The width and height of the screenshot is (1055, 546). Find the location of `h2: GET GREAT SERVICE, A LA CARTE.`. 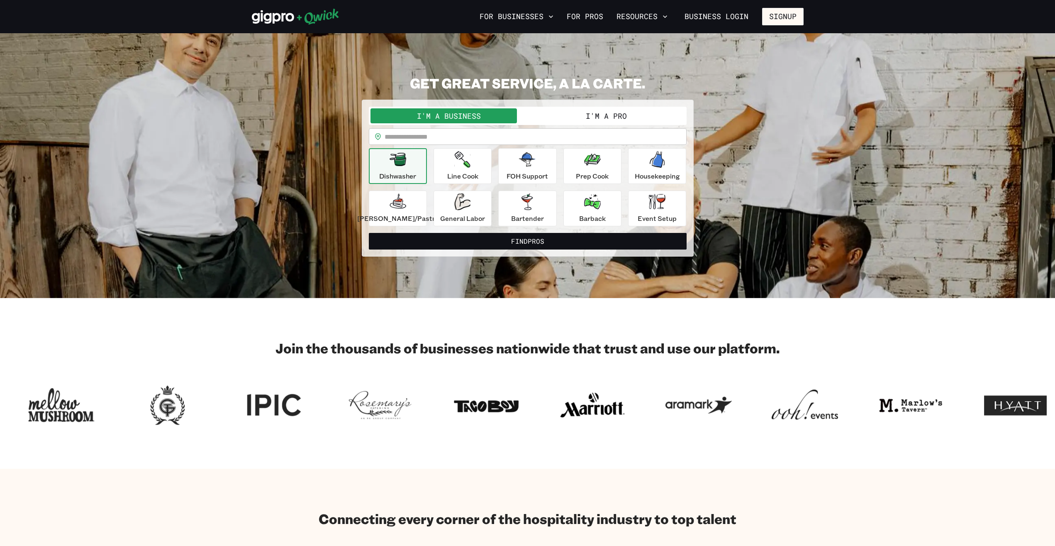

h2: GET GREAT SERVICE, A LA CARTE. is located at coordinates (528, 83).